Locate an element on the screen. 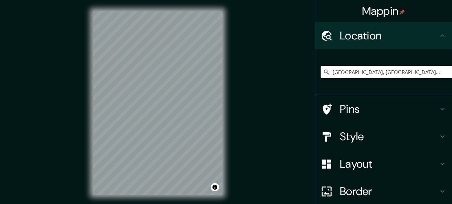 Image resolution: width=452 pixels, height=204 pixels. button: Toggle attribution is located at coordinates (215, 187).